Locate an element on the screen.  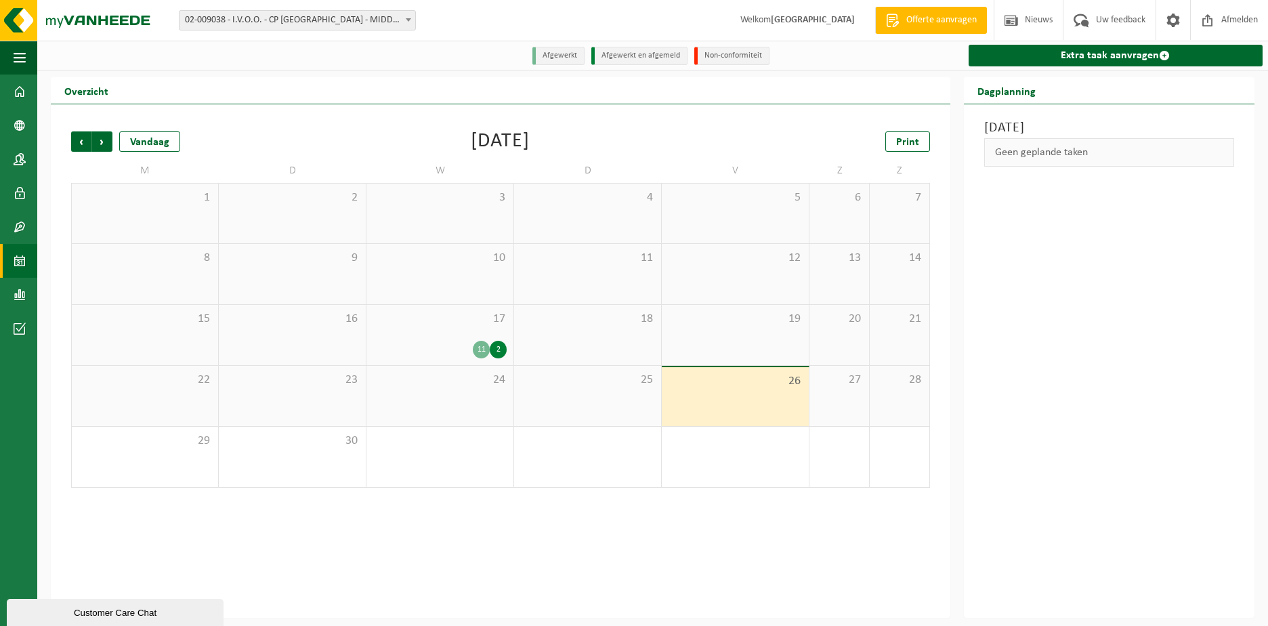
a: Extra taak aanvragen is located at coordinates (1115, 56).